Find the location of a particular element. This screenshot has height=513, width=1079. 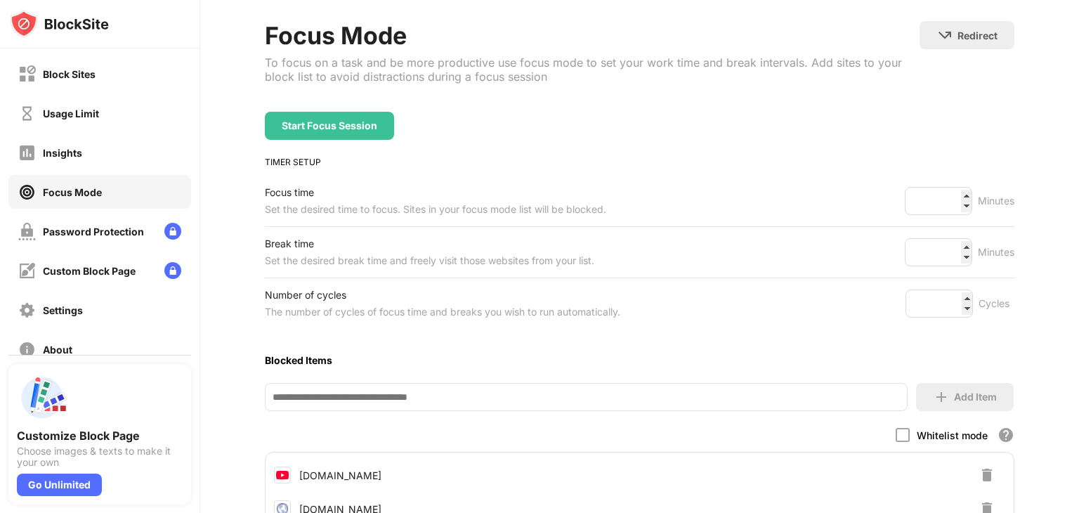

img: time-usage-off.svg is located at coordinates (27, 113).